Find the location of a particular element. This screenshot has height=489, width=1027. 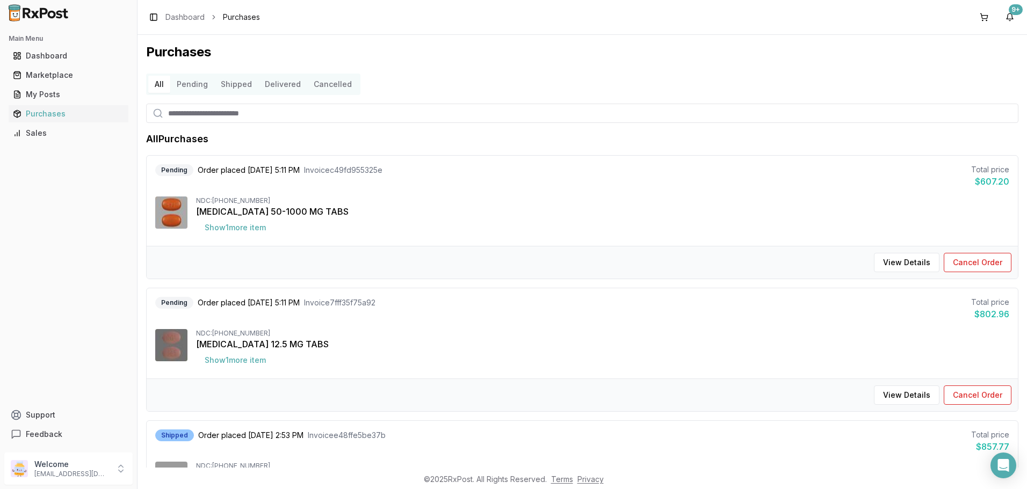

img: Movantik 12.5 MG TABS is located at coordinates (171, 345).